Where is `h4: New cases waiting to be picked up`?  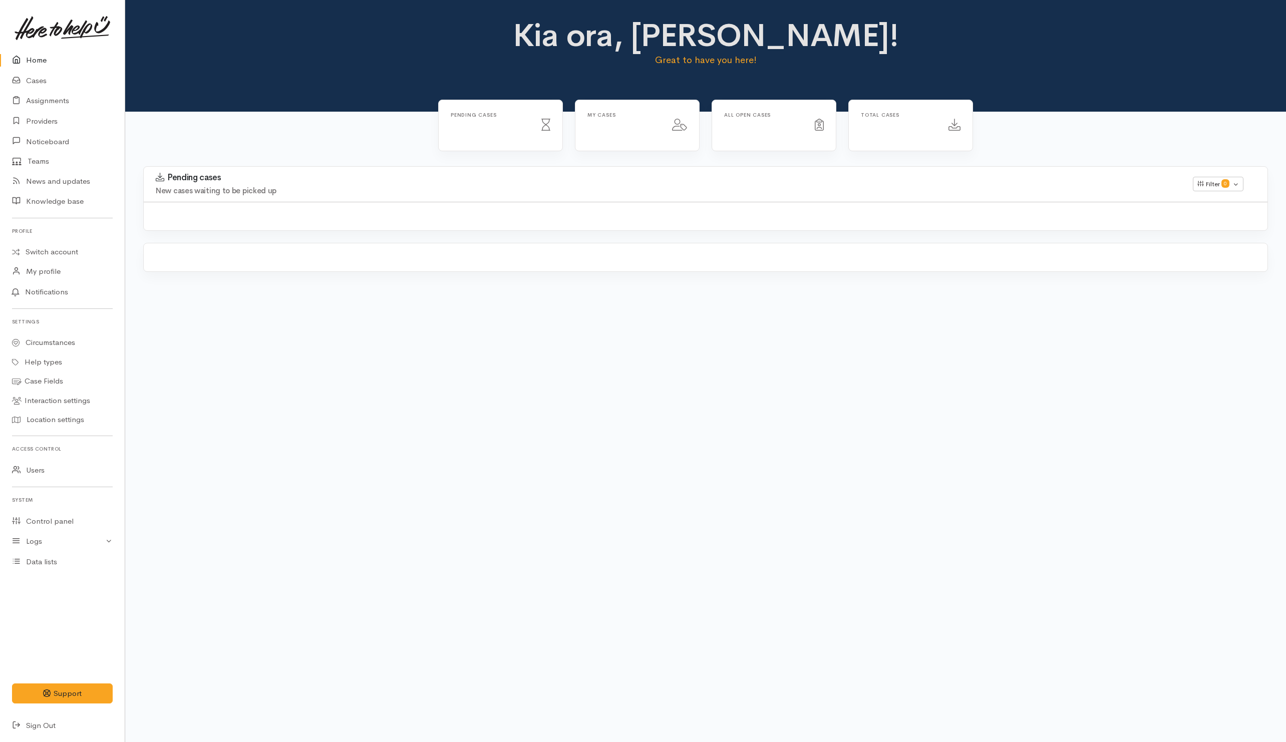
h4: New cases waiting to be picked up is located at coordinates (668, 191).